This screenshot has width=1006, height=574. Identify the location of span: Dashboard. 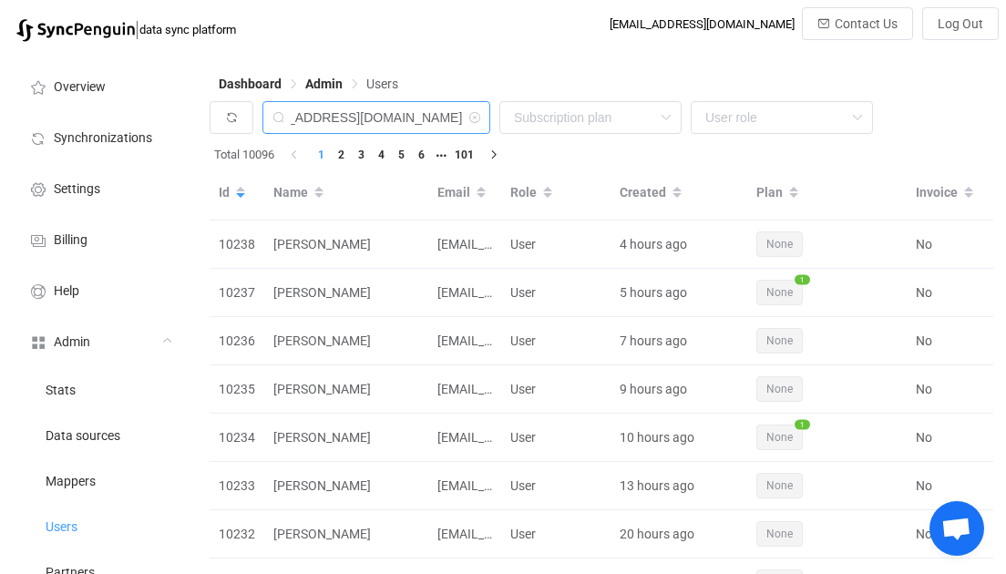
(250, 84).